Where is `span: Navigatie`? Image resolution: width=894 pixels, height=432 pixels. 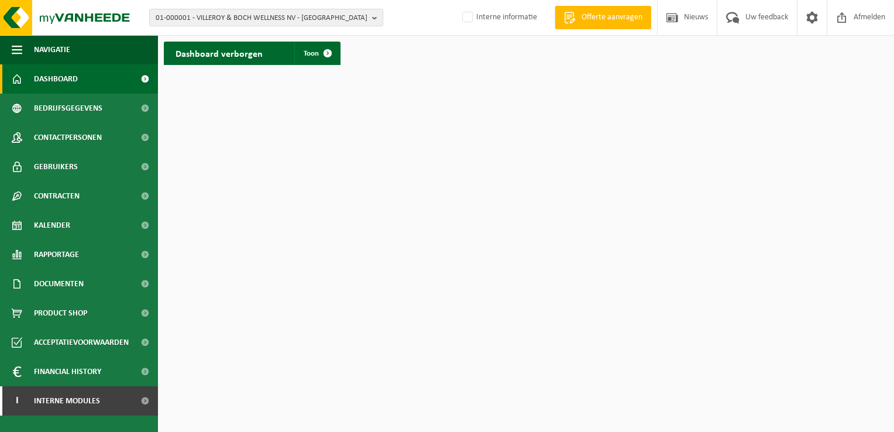 span: Navigatie is located at coordinates (52, 50).